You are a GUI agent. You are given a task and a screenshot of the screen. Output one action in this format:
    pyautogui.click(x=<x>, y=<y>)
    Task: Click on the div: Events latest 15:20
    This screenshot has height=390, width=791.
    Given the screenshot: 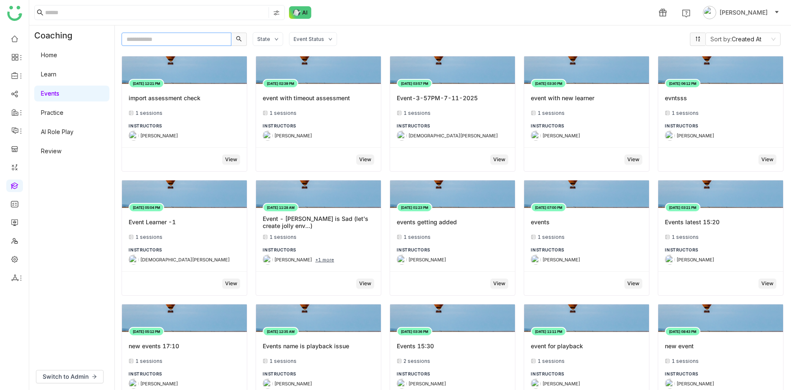 What is the action you would take?
    pyautogui.click(x=692, y=222)
    